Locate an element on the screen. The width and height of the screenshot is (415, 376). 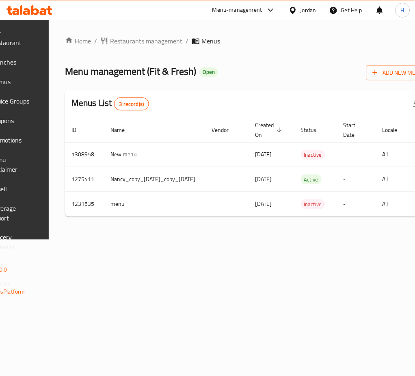
span: Menus is located at coordinates (211, 41).